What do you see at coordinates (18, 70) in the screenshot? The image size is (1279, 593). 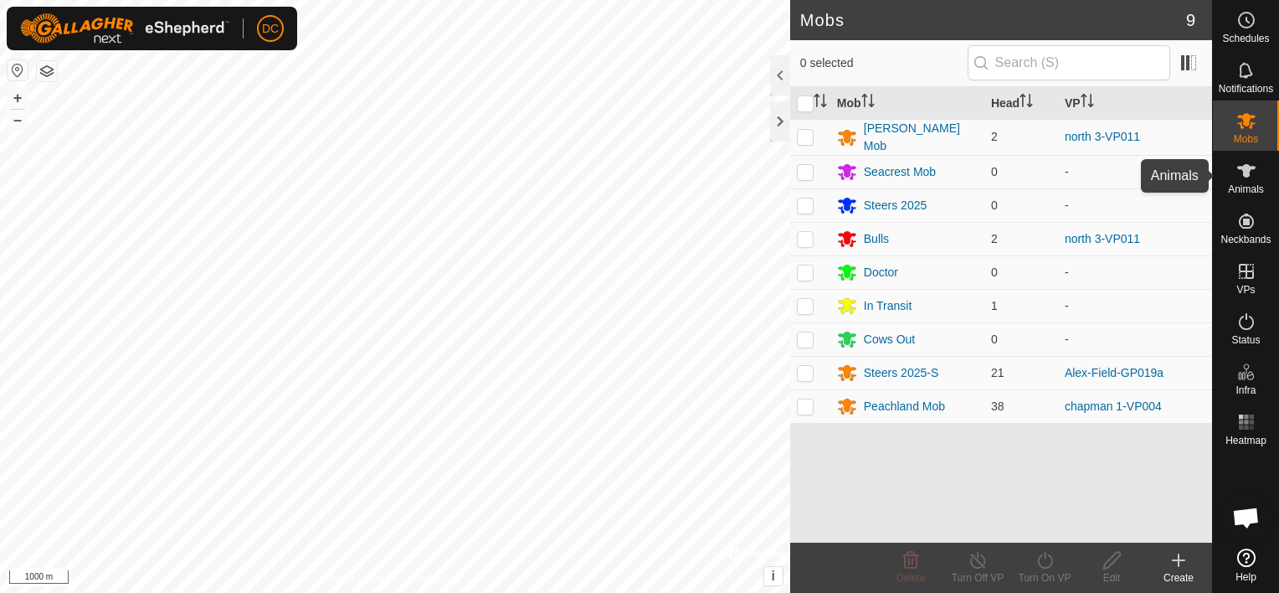 I see `button: Reset Map` at bounding box center [18, 70].